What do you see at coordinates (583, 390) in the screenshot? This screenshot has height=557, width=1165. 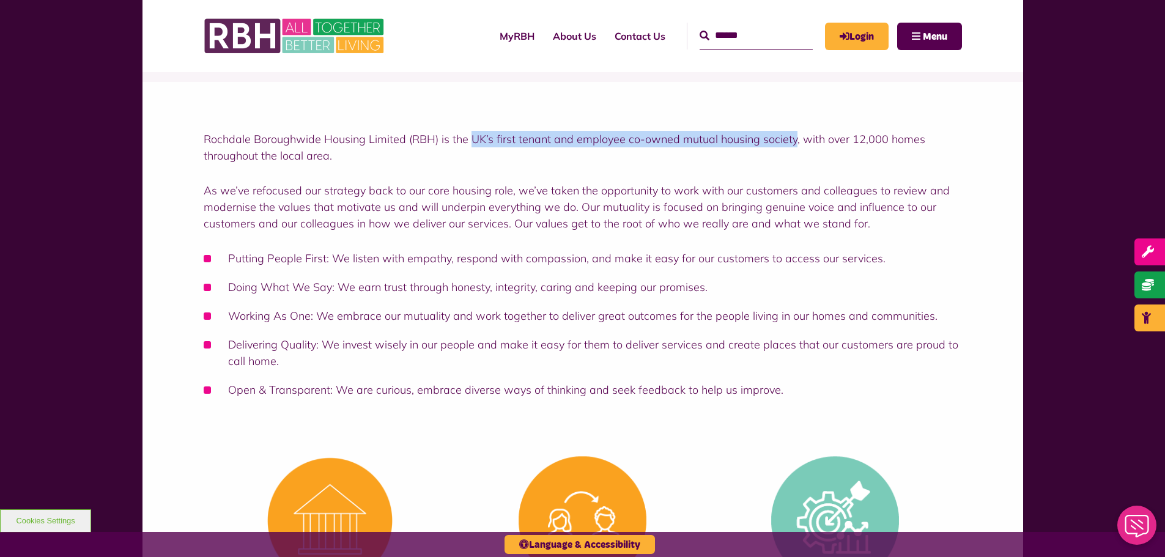 I see `li: Open & Transparent: We are curious, embrace diverse ways of thinking and seek feedback to help us...` at bounding box center [583, 390].